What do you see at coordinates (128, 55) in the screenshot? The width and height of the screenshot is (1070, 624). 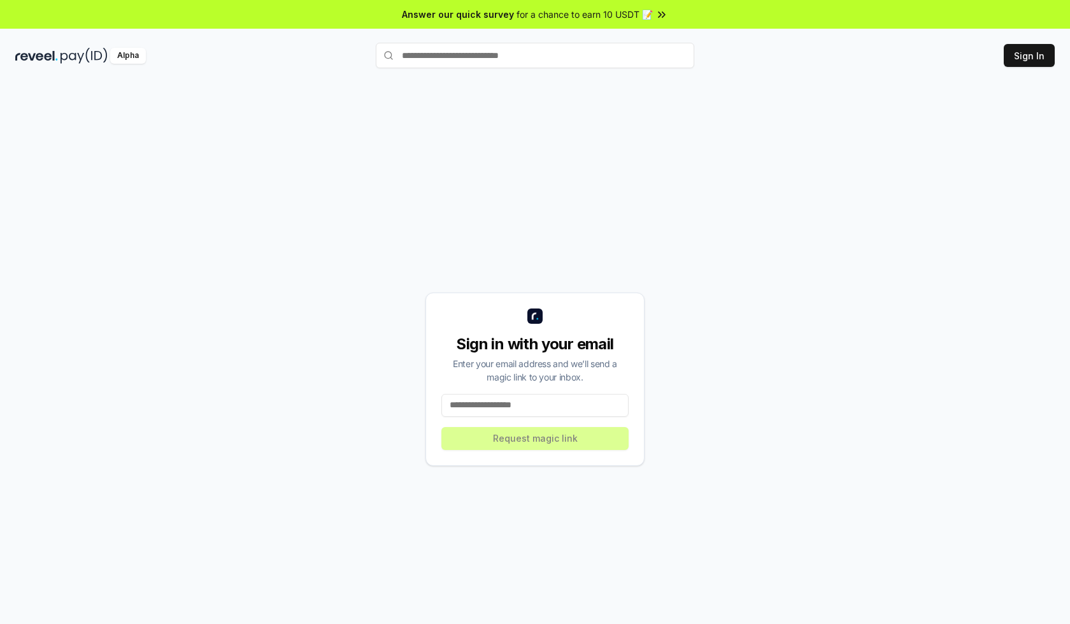 I see `div: Alpha` at bounding box center [128, 55].